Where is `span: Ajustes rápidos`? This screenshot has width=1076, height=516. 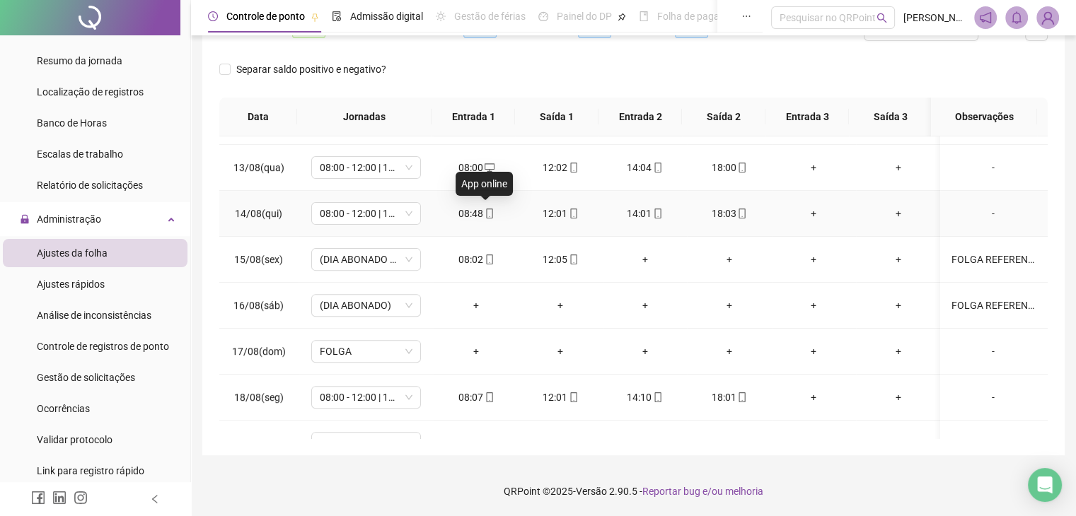 span: Ajustes rápidos is located at coordinates (71, 284).